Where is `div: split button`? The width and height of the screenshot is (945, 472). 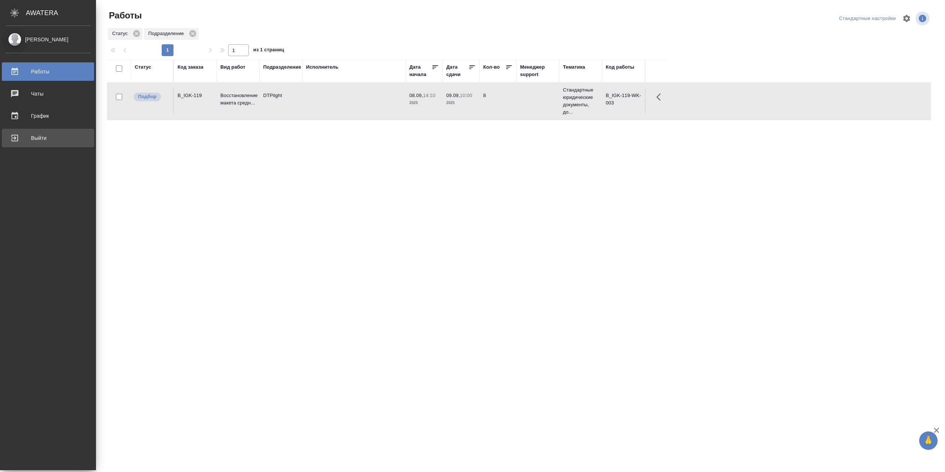
div: split button is located at coordinates (868, 18).